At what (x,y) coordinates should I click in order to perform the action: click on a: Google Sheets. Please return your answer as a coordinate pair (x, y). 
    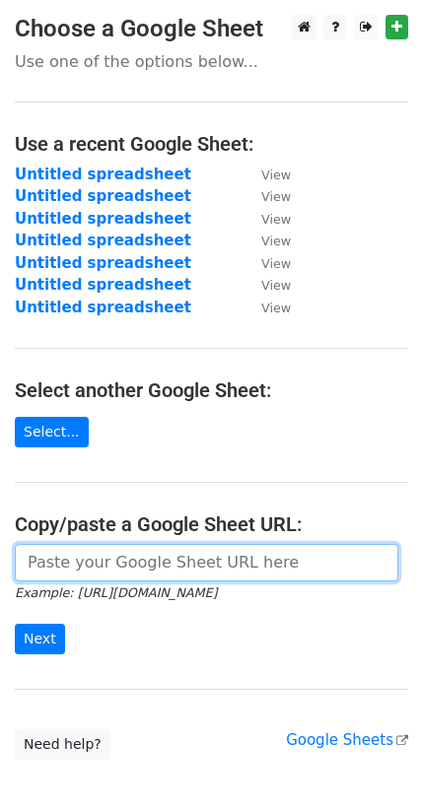
    Looking at the image, I should click on (347, 740).